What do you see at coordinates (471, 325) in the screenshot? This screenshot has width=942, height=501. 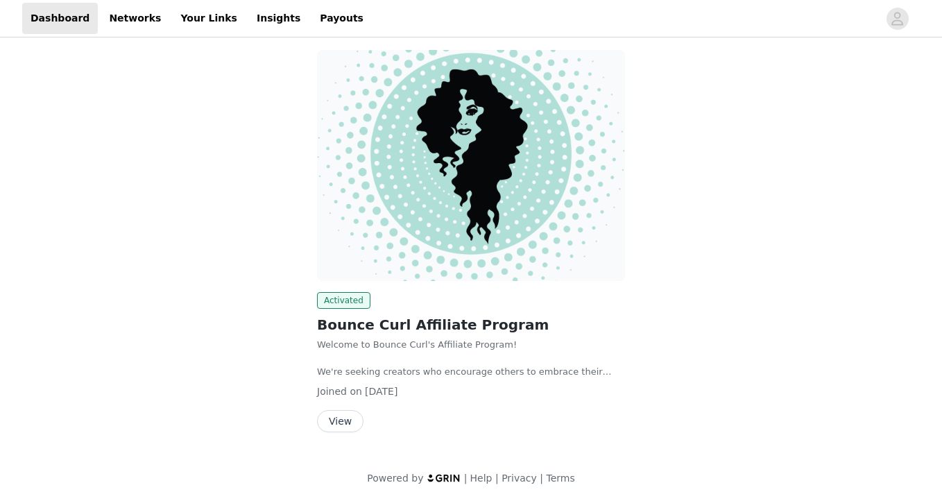 I see `h2: Bounce Curl Affiliate Program` at bounding box center [471, 325].